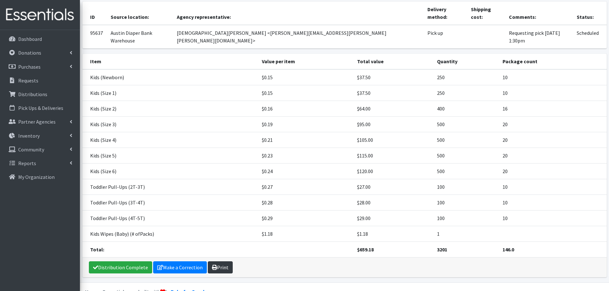 Image resolution: width=609 pixels, height=291 pixels. I want to click on td: Toddler Pull-Ups (2T-3T), so click(171, 187).